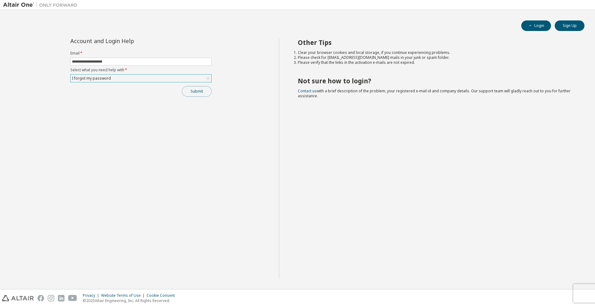 This screenshot has width=595, height=307. What do you see at coordinates (436, 42) in the screenshot?
I see `h2: Other Tips` at bounding box center [436, 42].